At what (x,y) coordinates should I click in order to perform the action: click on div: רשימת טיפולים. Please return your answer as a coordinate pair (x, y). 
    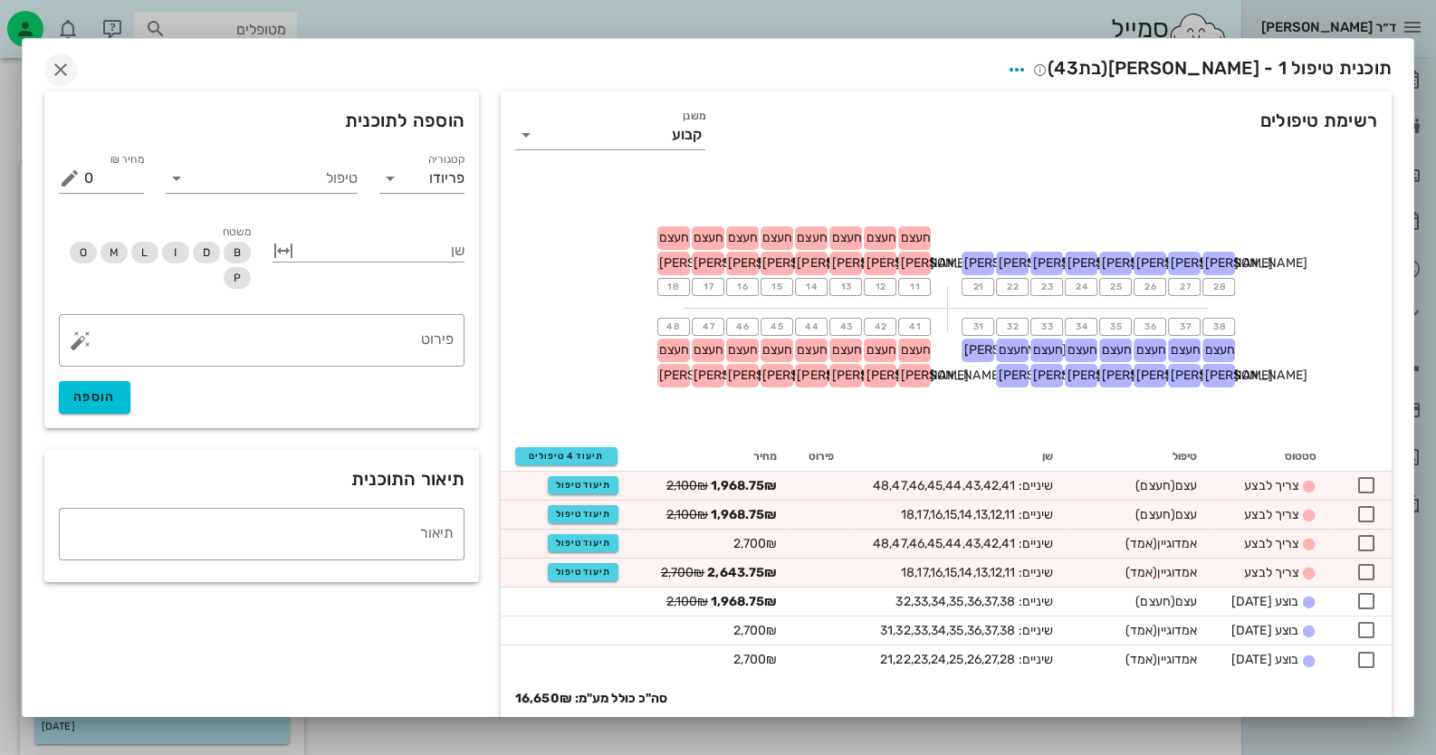
    Looking at the image, I should click on (946, 131).